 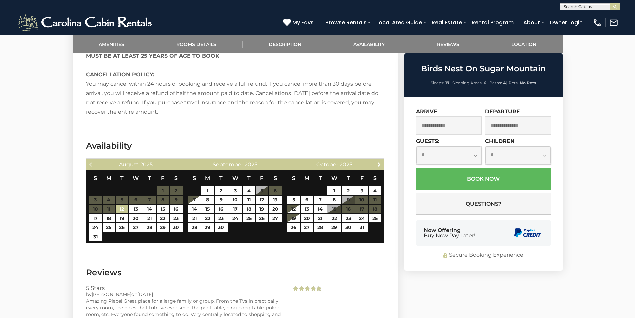 I want to click on img: phone-regular-white.png, so click(x=597, y=23).